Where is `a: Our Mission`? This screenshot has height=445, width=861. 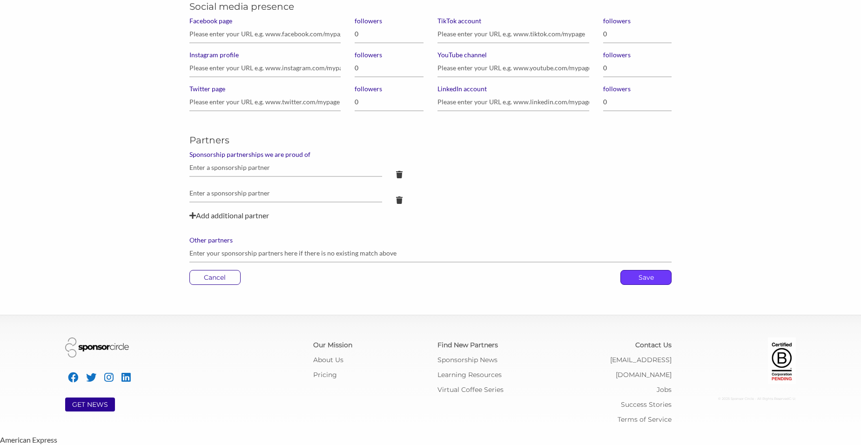
a: Our Mission is located at coordinates (333, 345).